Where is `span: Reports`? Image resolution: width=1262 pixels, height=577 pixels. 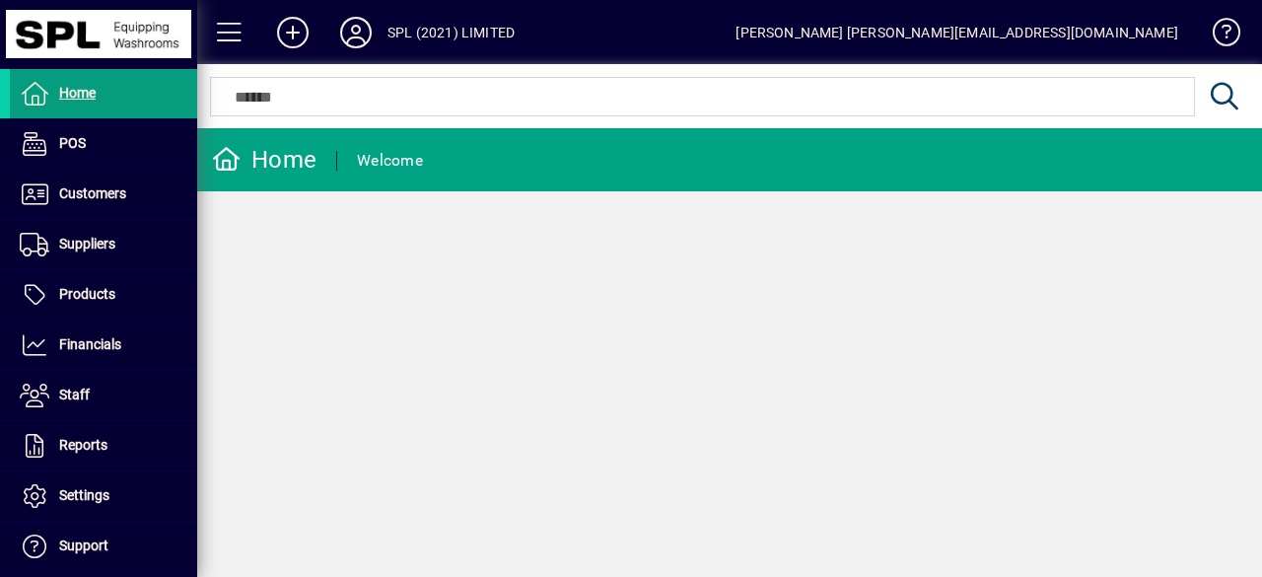
span: Reports is located at coordinates (83, 445).